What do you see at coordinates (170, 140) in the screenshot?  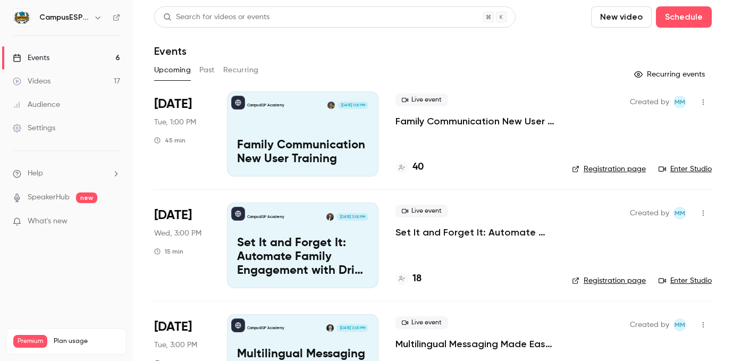 I see `div: 45 min` at bounding box center [170, 140].